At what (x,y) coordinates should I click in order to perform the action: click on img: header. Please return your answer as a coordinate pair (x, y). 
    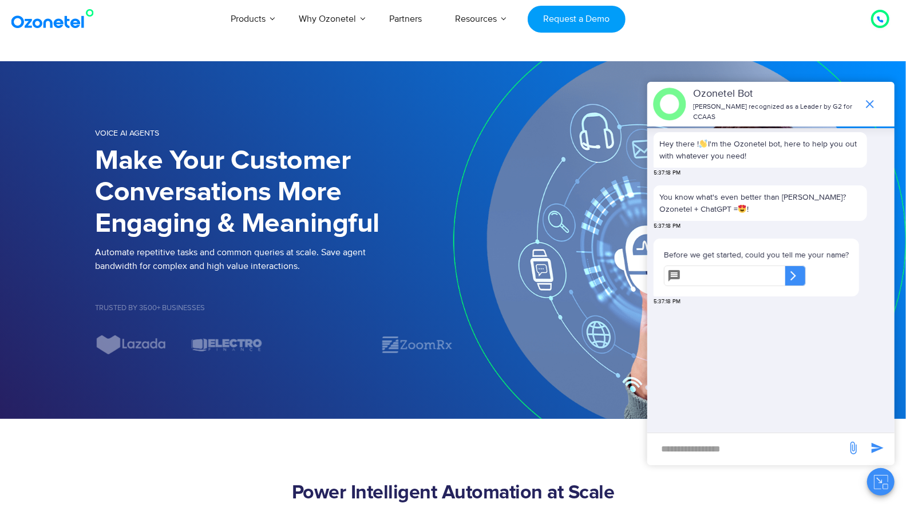
    Looking at the image, I should click on (669, 104).